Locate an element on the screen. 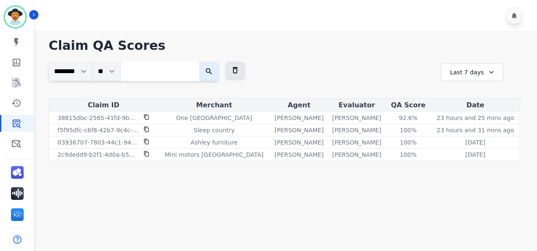 Image resolution: width=537 pixels, height=251 pixels. p: Ashley furniture is located at coordinates (214, 142).